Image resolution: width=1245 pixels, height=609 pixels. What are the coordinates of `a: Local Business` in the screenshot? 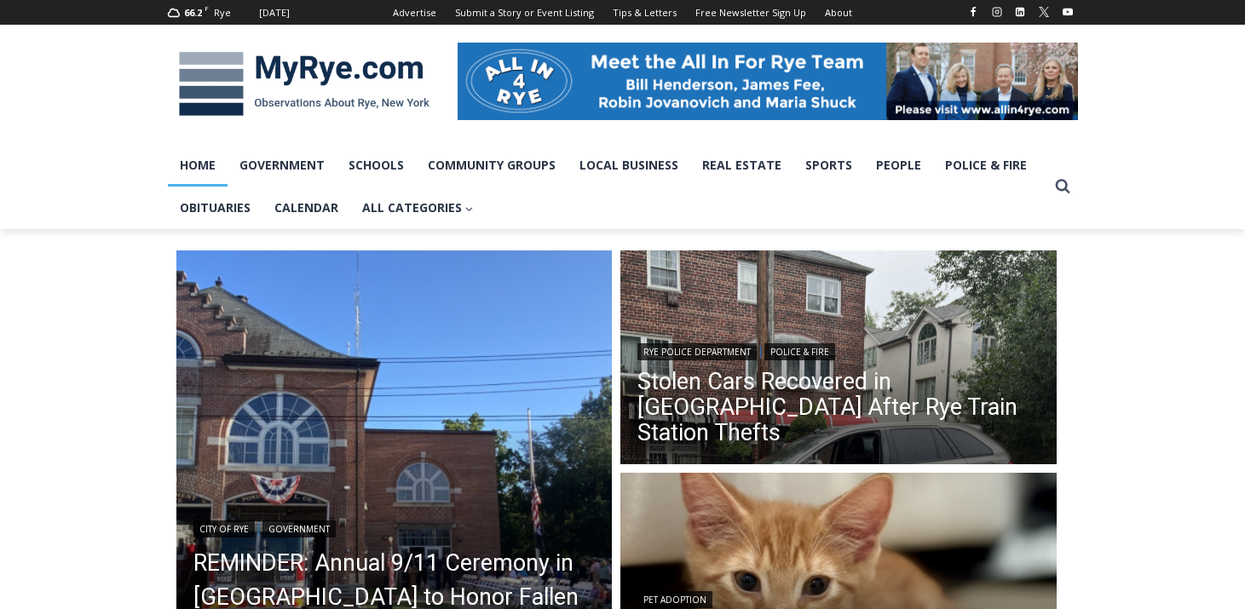 It's located at (629, 165).